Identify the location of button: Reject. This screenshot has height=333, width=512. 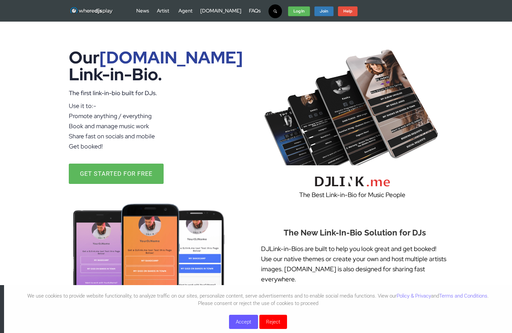
(273, 322).